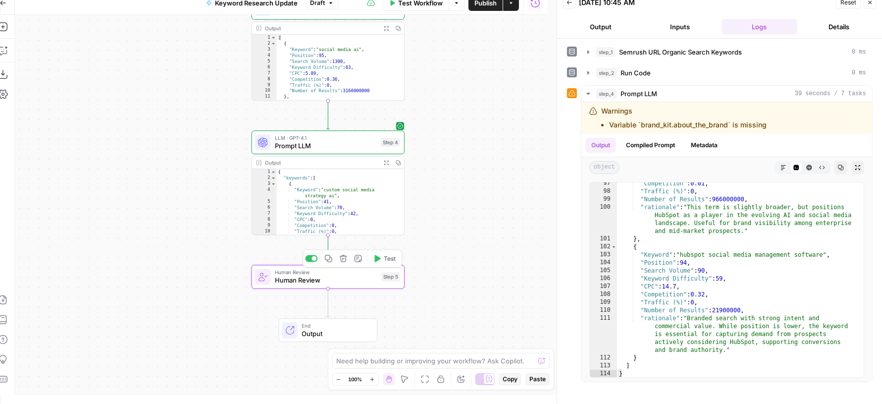 The width and height of the screenshot is (882, 404). Describe the element at coordinates (603, 294) in the screenshot. I see `div: 108` at that location.